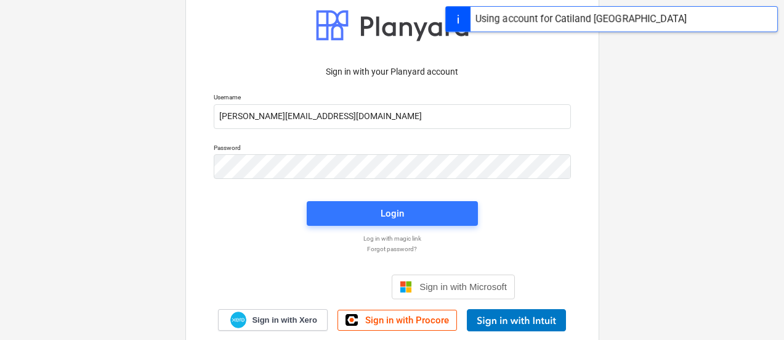 Image resolution: width=784 pixels, height=340 pixels. What do you see at coordinates (393, 238) in the screenshot?
I see `a: Log in with magic link` at bounding box center [393, 238].